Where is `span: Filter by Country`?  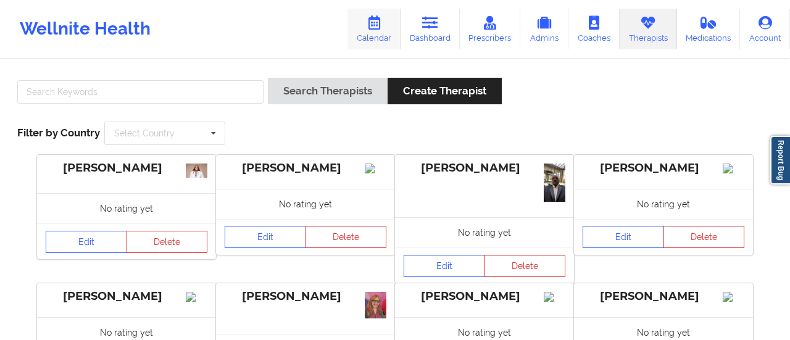
span: Filter by Country is located at coordinates (59, 133).